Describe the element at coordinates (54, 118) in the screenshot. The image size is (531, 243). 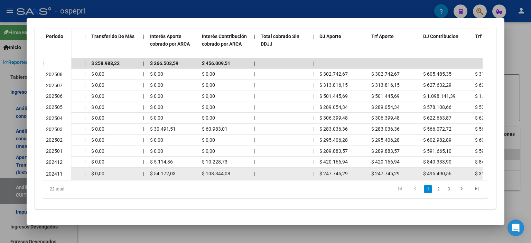
I see `span: 202504` at that location.